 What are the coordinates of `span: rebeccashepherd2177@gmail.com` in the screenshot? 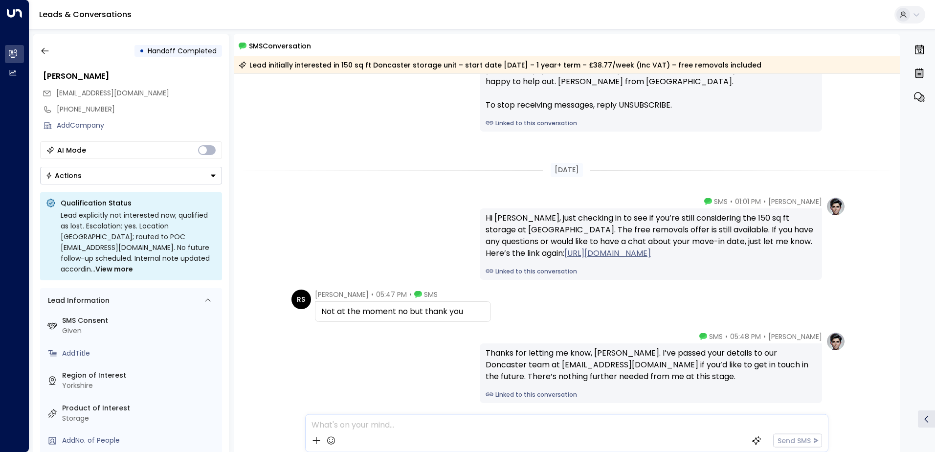 It's located at (112, 93).